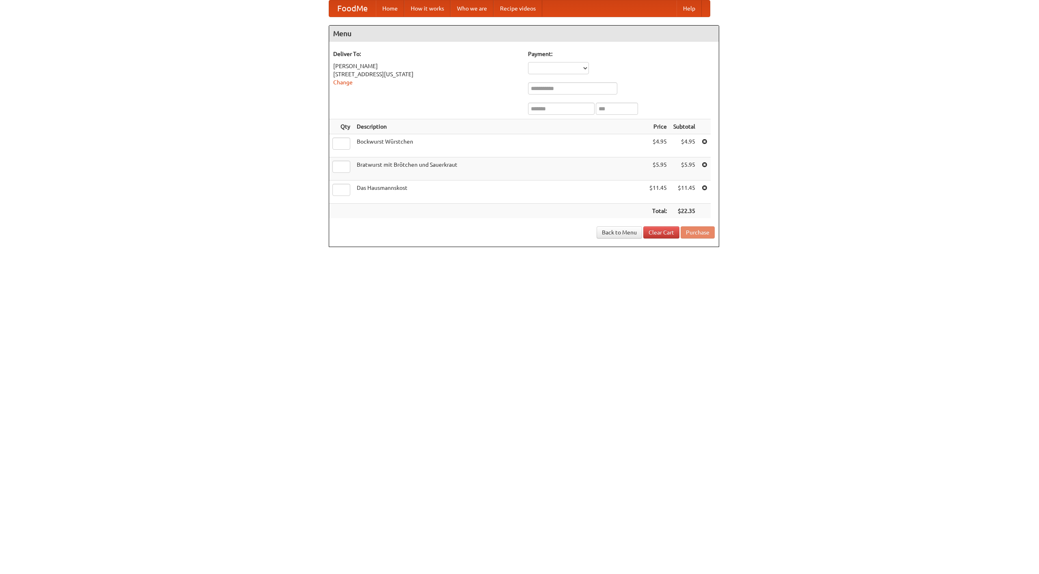 Image resolution: width=1039 pixels, height=574 pixels. I want to click on td: Das Hausmannskost, so click(500, 192).